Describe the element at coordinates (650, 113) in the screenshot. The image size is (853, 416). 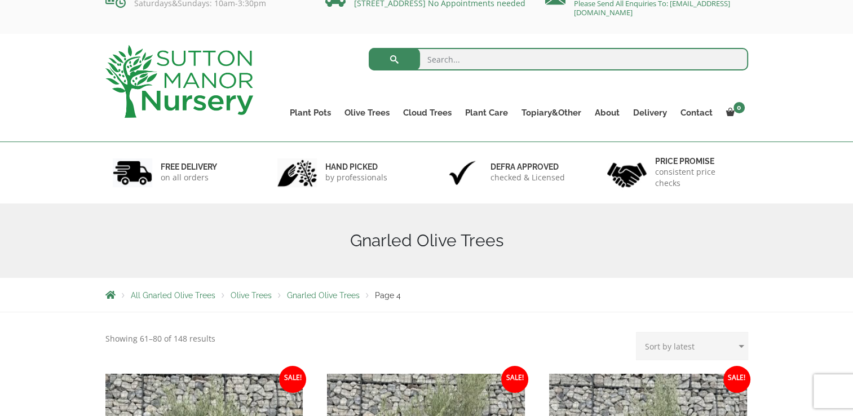
I see `a: Delivery` at that location.